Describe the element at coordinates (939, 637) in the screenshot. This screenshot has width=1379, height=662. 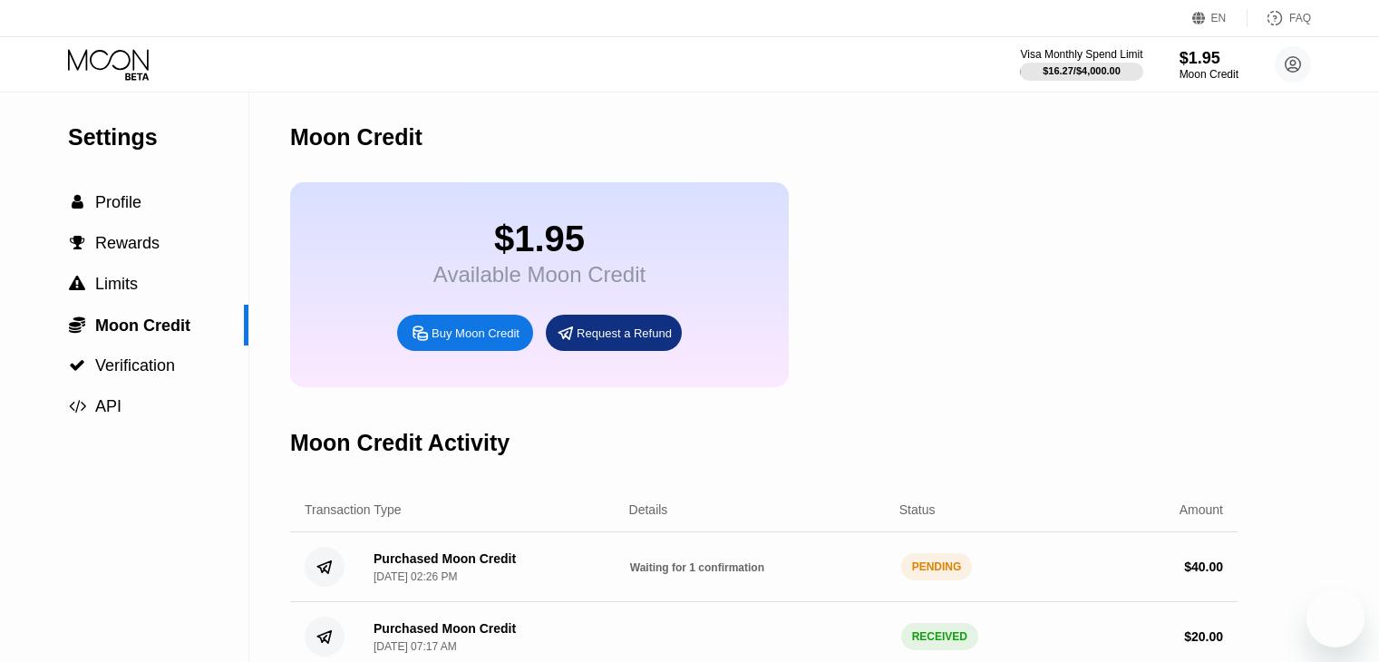
I see `div: RECEIVED` at that location.